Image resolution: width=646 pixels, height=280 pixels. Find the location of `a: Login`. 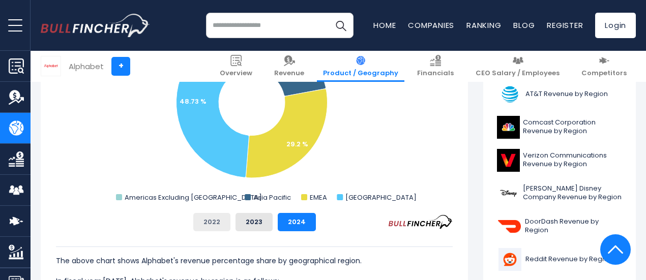

a: Login is located at coordinates (615, 25).